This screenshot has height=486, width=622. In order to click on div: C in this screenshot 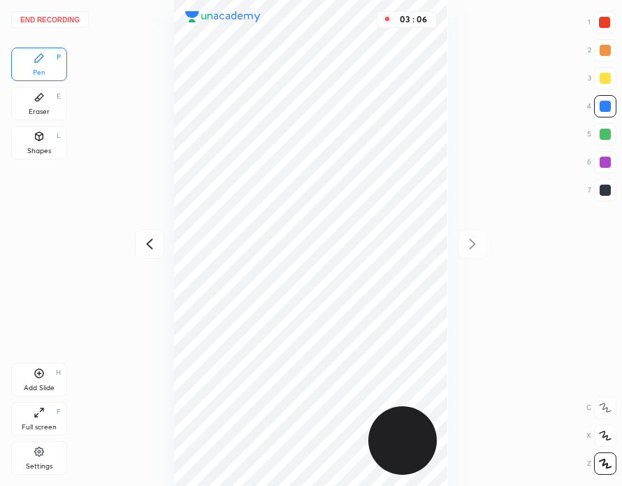, I will do `click(601, 408)`.